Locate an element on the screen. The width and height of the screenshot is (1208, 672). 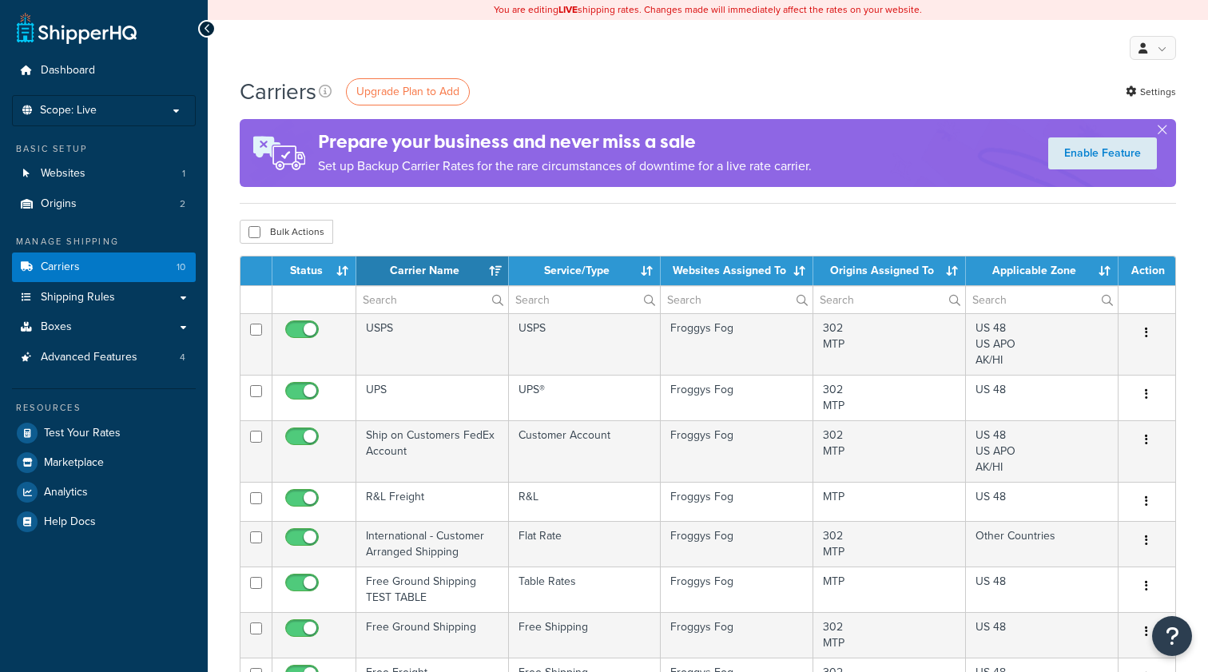
th: Origins Assigned To: activate to sort column ascending is located at coordinates (889, 271).